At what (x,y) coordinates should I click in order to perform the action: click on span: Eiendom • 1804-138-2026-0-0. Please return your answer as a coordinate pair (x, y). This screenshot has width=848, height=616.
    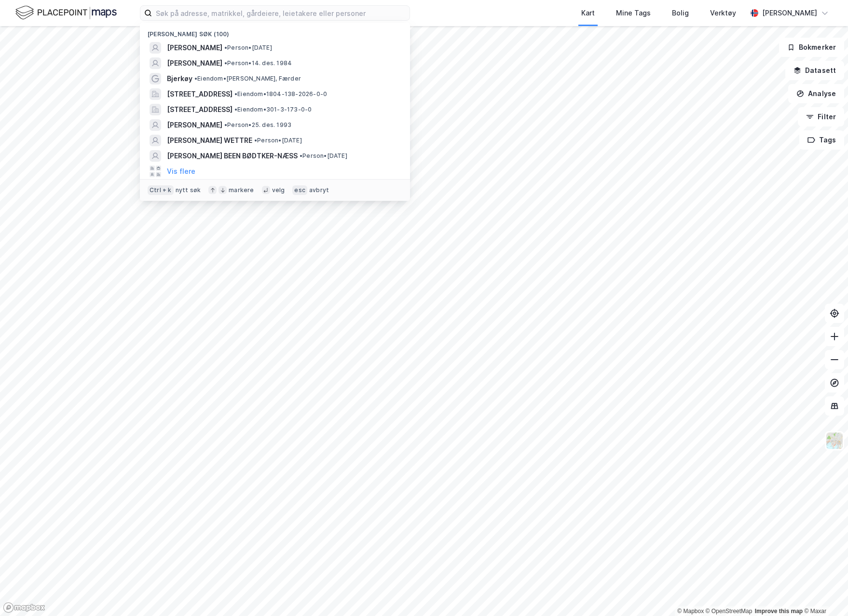
    Looking at the image, I should click on (281, 94).